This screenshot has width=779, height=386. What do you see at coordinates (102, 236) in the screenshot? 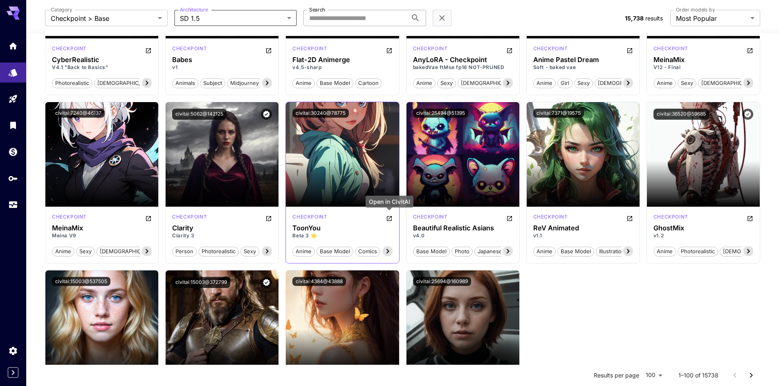
I see `p: Meina V9` at bounding box center [102, 236].